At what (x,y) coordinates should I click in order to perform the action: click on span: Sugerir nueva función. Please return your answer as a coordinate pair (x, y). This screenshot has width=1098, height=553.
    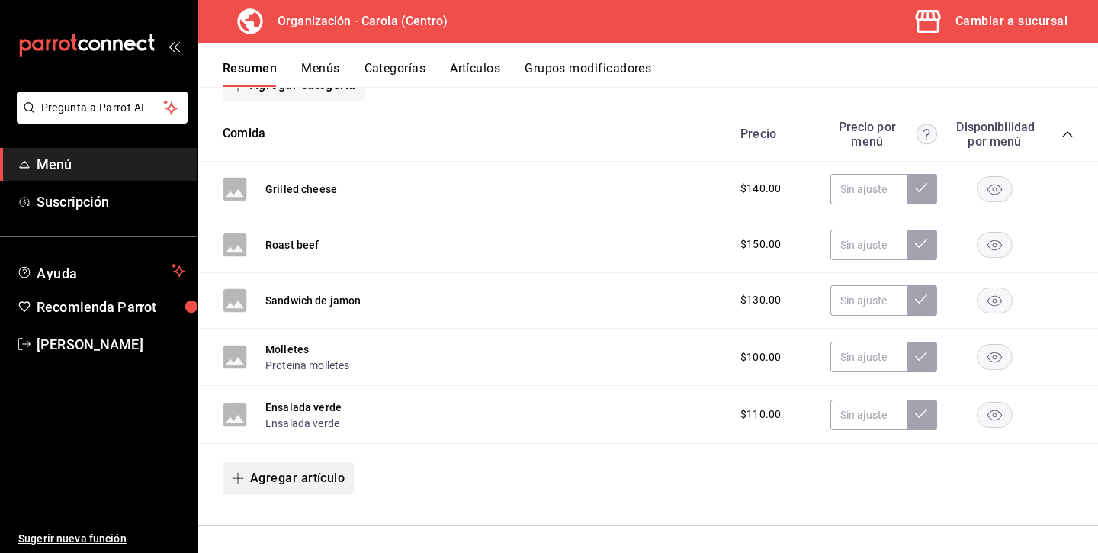
    Looking at the image, I should click on (101, 538).